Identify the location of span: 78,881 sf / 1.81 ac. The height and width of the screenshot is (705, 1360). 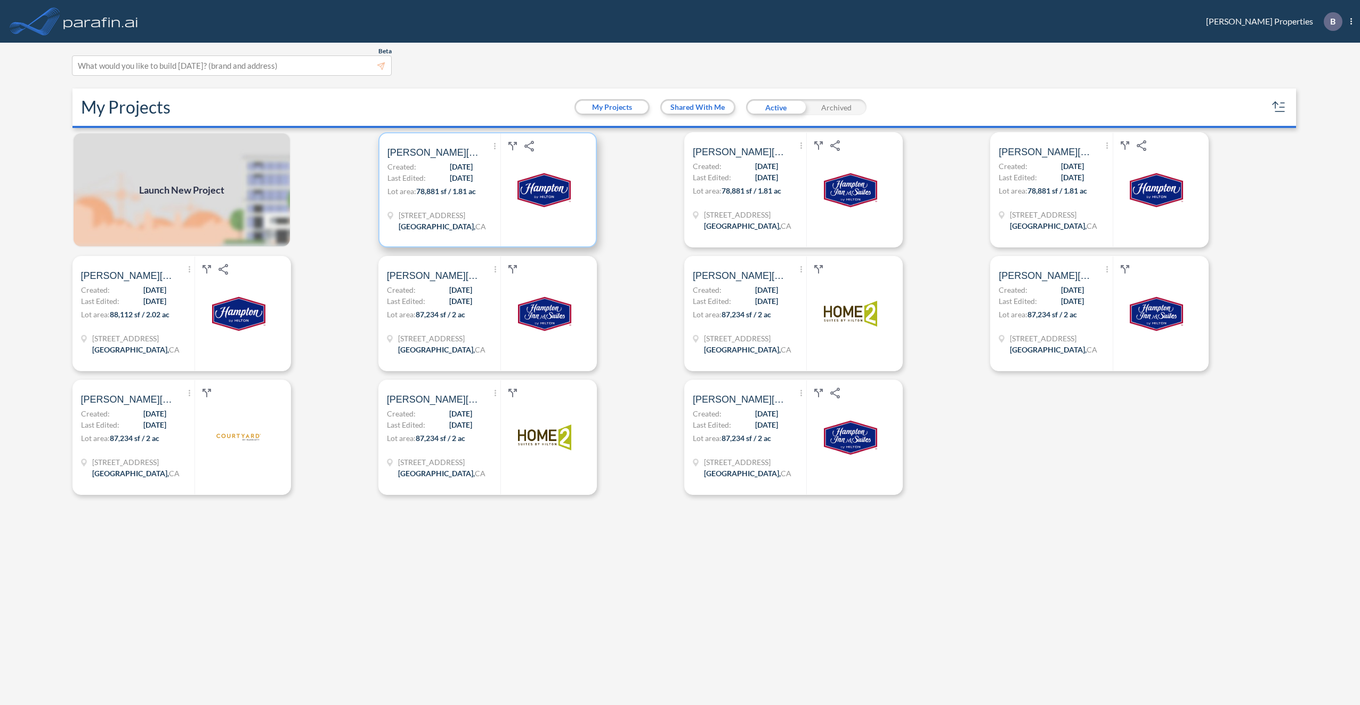
(1057, 190).